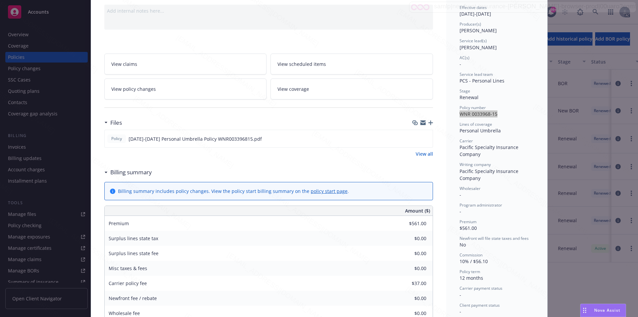 The height and width of the screenshot is (317, 638). What do you see at coordinates (128, 268) in the screenshot?
I see `span: Misc taxes & fees` at bounding box center [128, 268].